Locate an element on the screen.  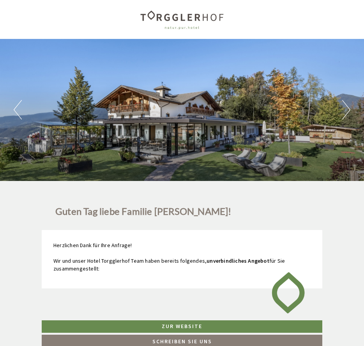
p: Herzlichen Dank für Ihre Anfrage! Wir und unser Hotel Torgglerhof Team haben bereits folgendes, f... is located at coordinates (182, 258).